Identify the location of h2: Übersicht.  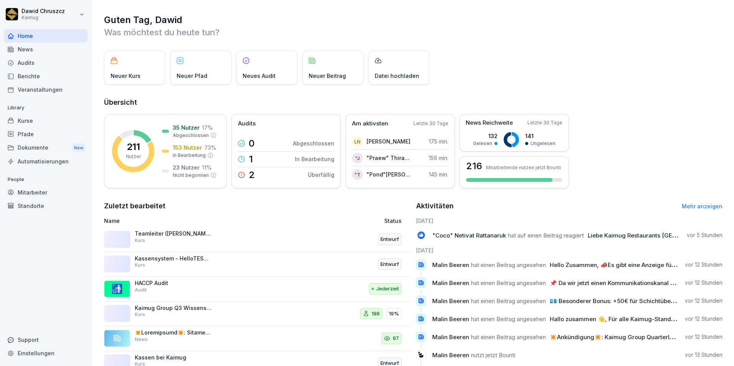
(413, 103).